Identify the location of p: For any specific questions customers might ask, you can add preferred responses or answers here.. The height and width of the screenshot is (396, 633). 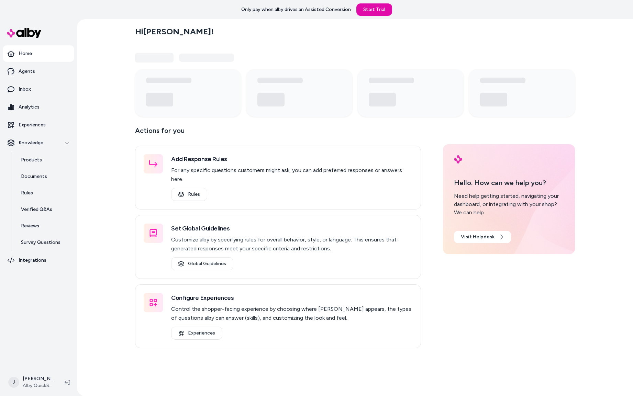
(292, 175).